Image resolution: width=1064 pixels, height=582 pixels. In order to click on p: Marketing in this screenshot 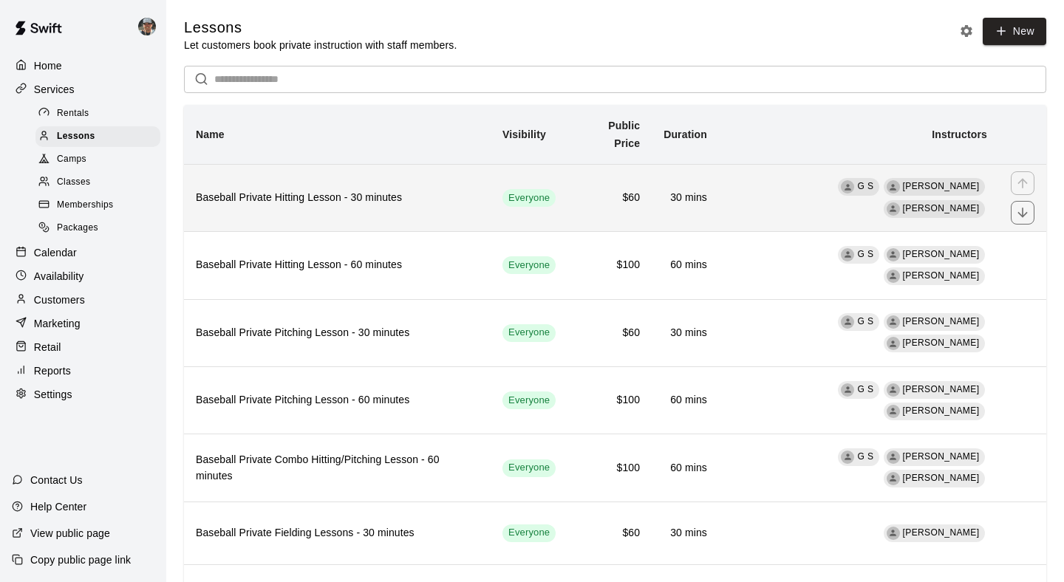, I will do `click(57, 324)`.